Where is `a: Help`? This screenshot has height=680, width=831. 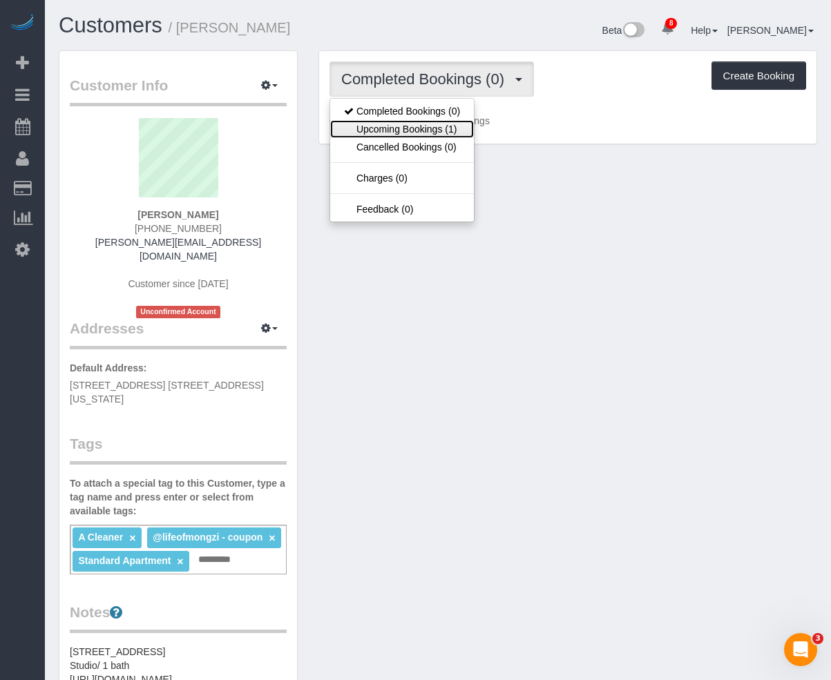
a: Help is located at coordinates (704, 30).